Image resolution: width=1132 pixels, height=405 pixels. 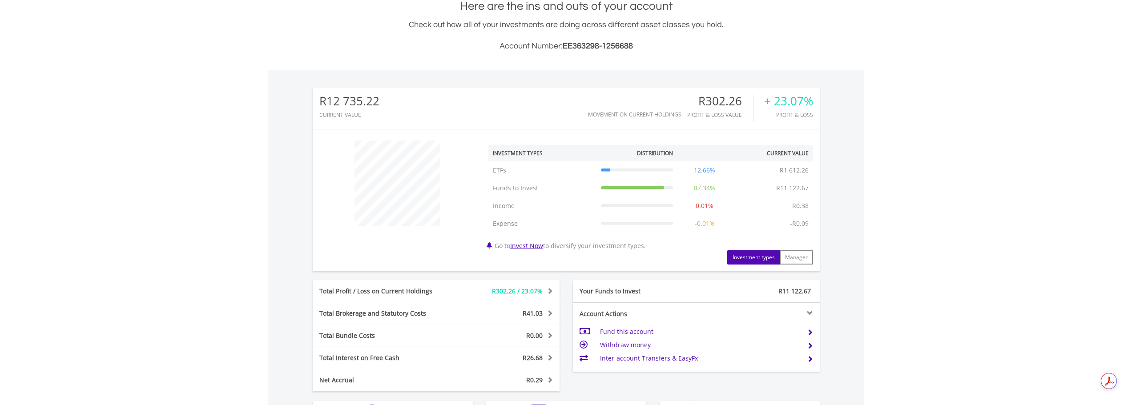 I want to click on span: R41.03, so click(x=532, y=313).